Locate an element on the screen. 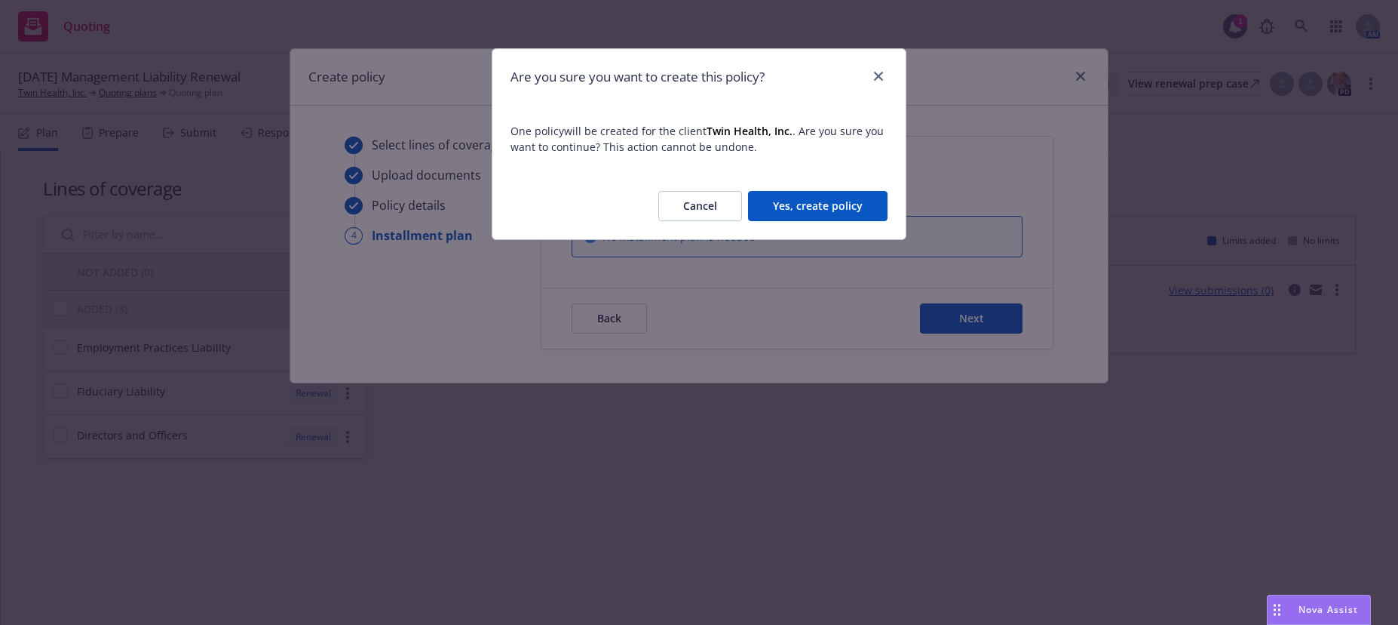 The image size is (1398, 625). a: close is located at coordinates (879, 76).